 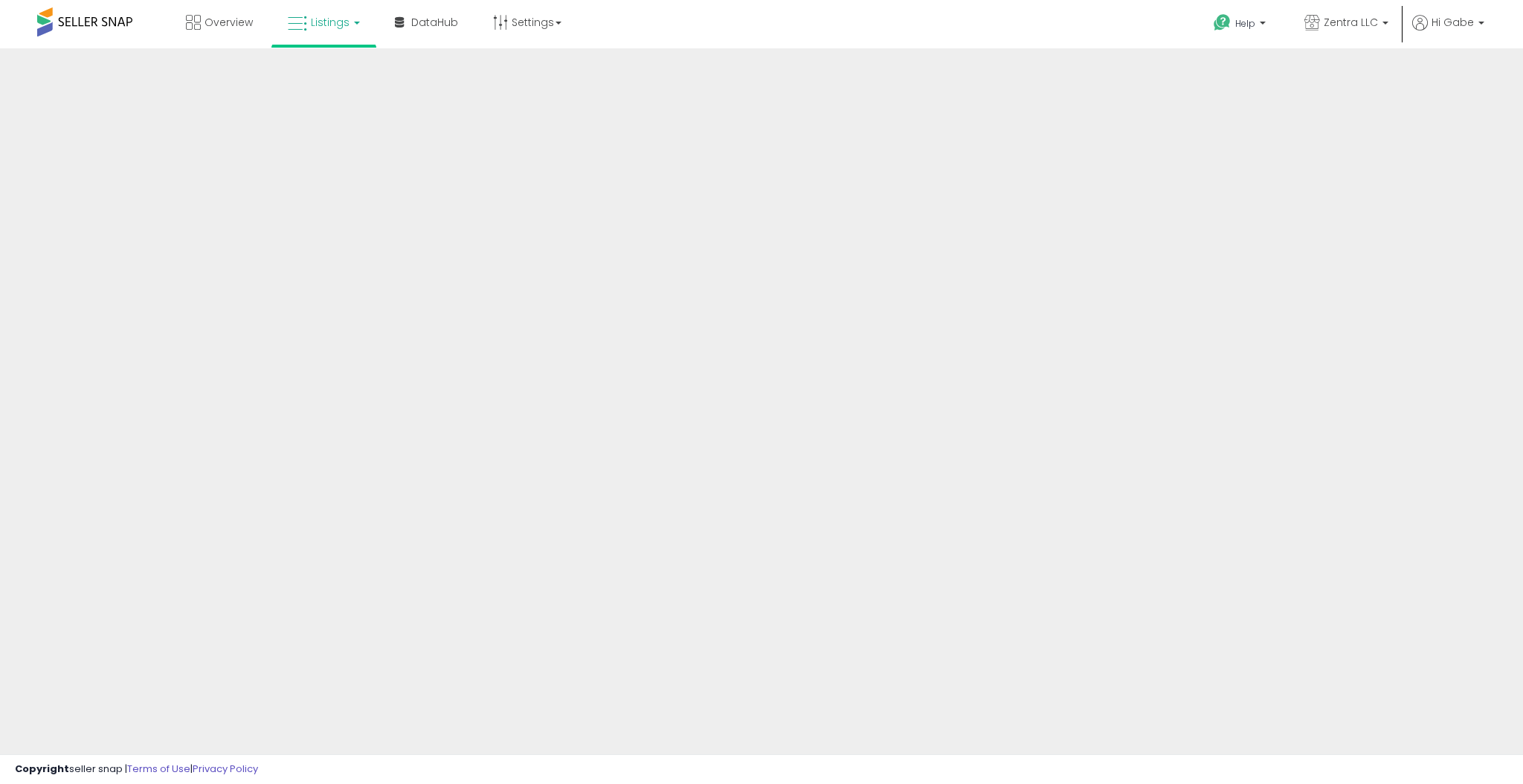 I want to click on span: DataHub, so click(x=434, y=23).